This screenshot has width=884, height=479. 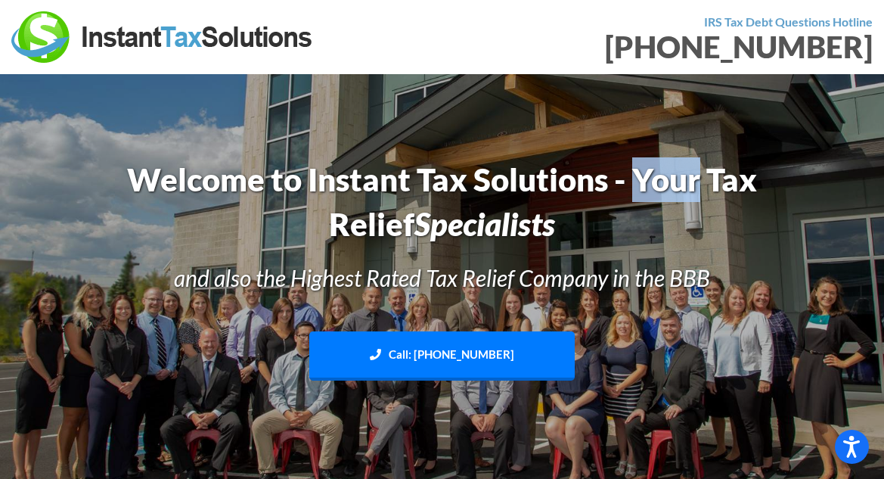 I want to click on h1: Welcome to Instant Tax Solutions - Your Tax Relief, so click(x=442, y=202).